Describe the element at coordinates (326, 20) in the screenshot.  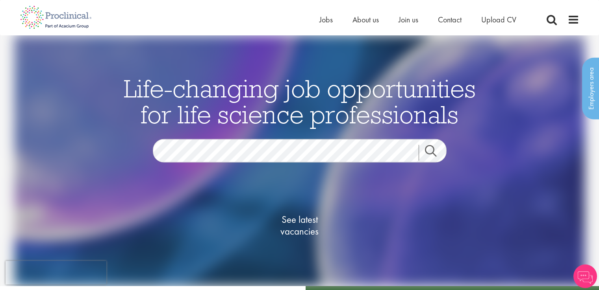
I see `a: Jobs` at that location.